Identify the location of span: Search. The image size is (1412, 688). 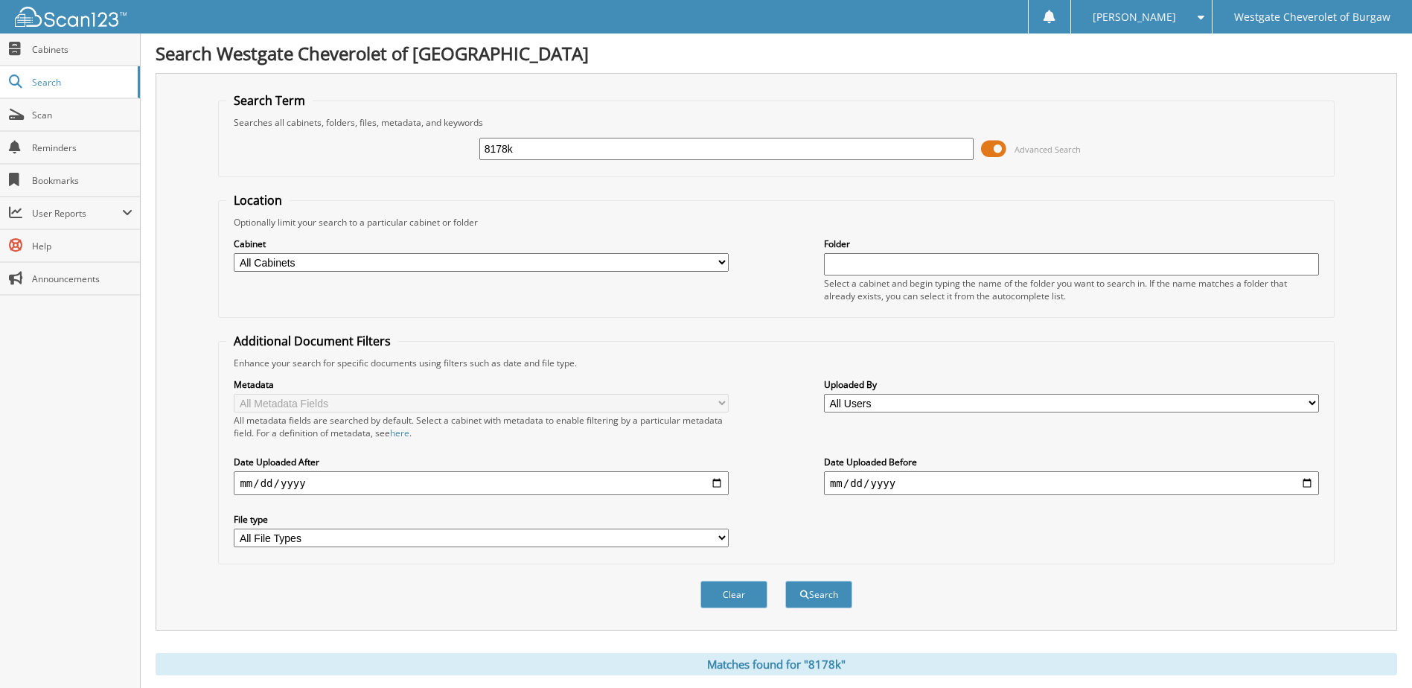
(81, 82).